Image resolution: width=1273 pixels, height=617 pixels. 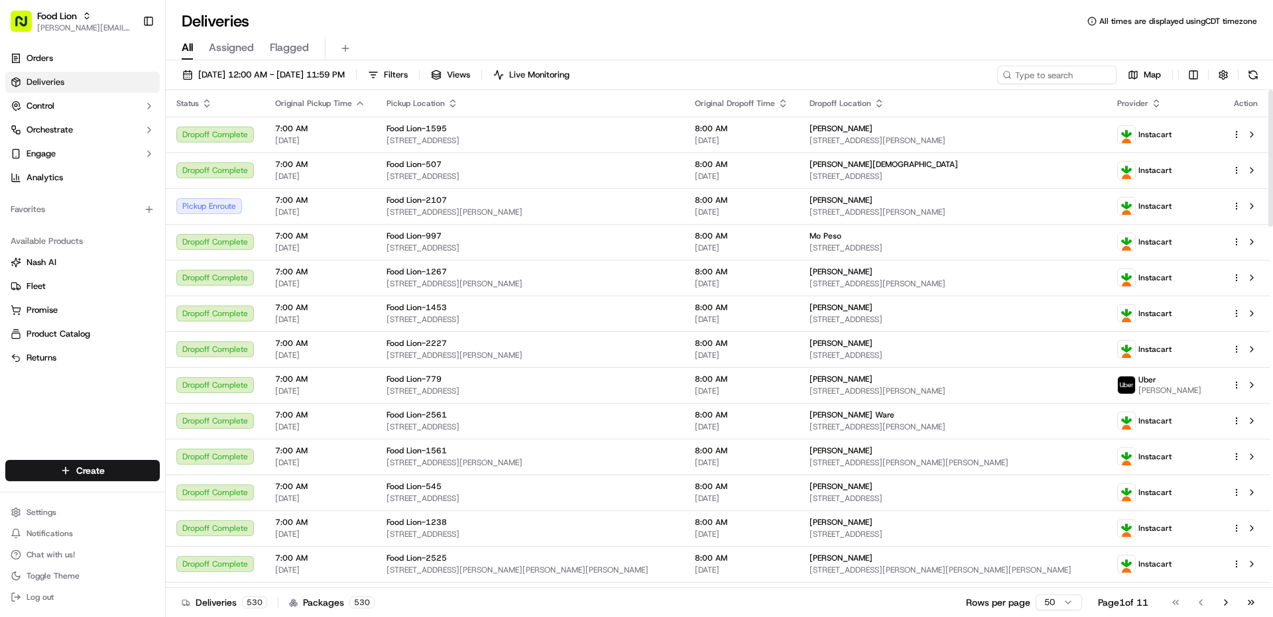 I want to click on span: Food Lion, so click(x=57, y=16).